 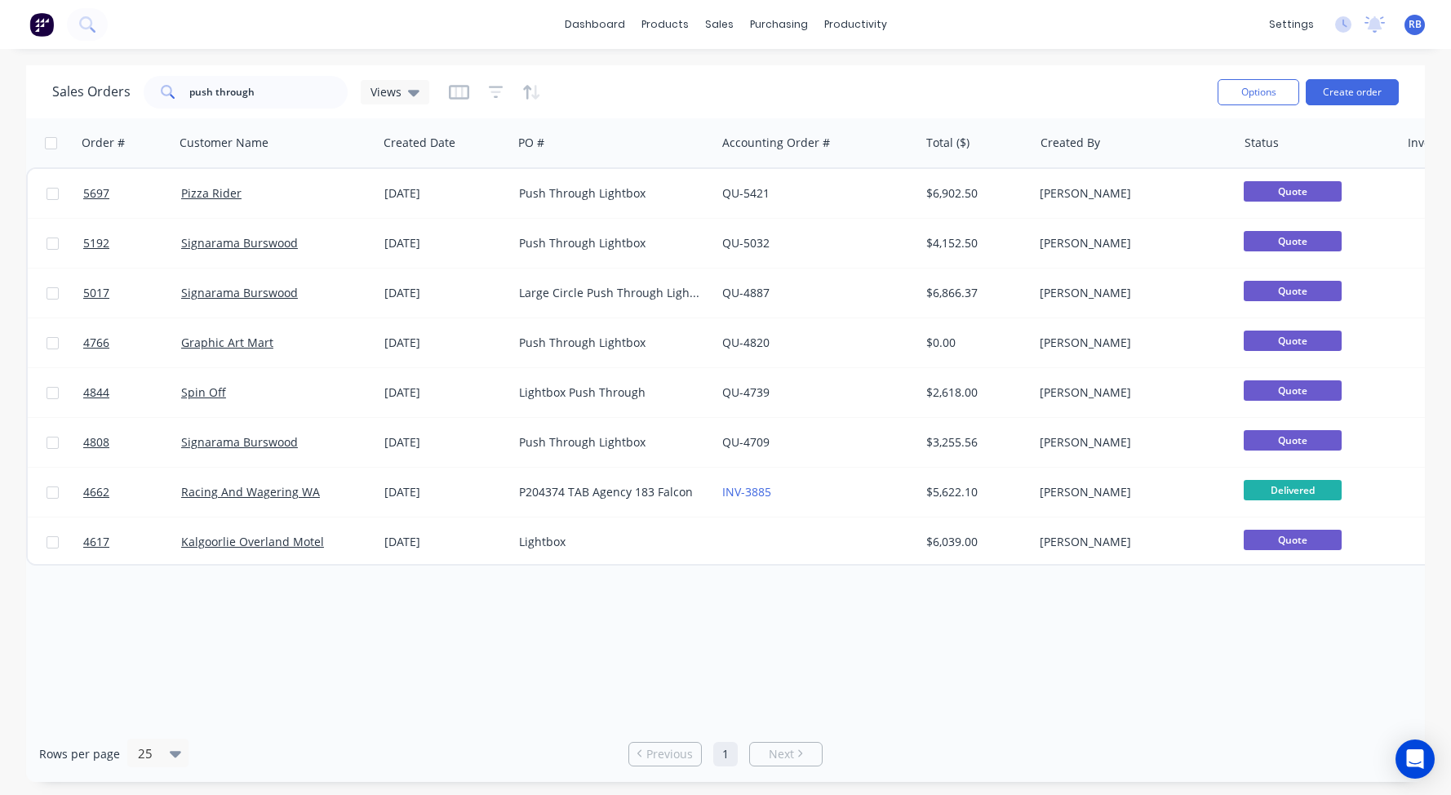 I want to click on a: 5697, so click(x=132, y=193).